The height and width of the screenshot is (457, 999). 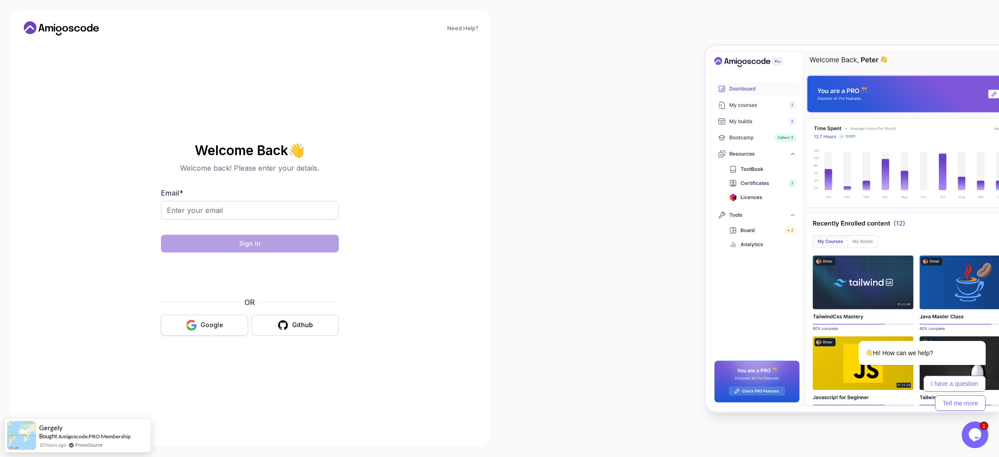 What do you see at coordinates (39, 92) in the screenshot?
I see `img: :wave:` at bounding box center [39, 92].